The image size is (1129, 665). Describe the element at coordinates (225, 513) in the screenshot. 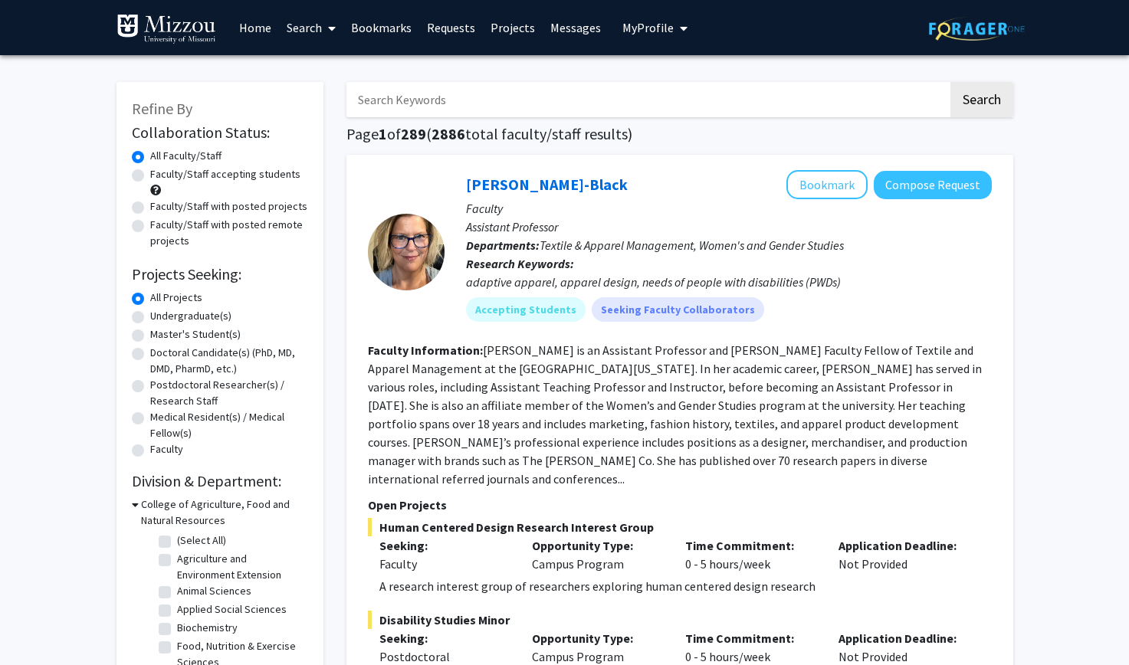

I see `h3: College of Agriculture, Food and Natural Resources` at that location.